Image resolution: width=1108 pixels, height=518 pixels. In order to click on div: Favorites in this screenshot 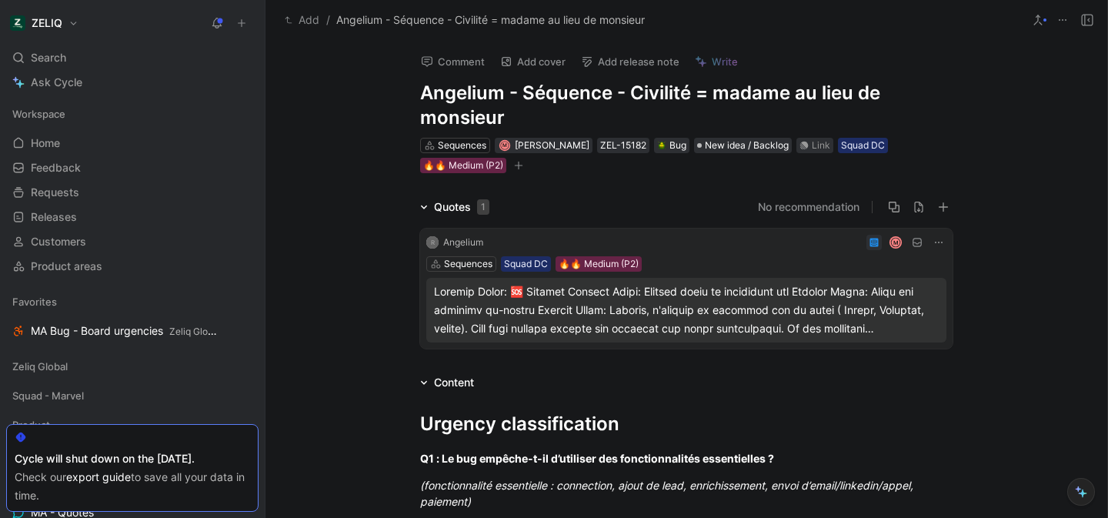, I will do `click(132, 302)`.